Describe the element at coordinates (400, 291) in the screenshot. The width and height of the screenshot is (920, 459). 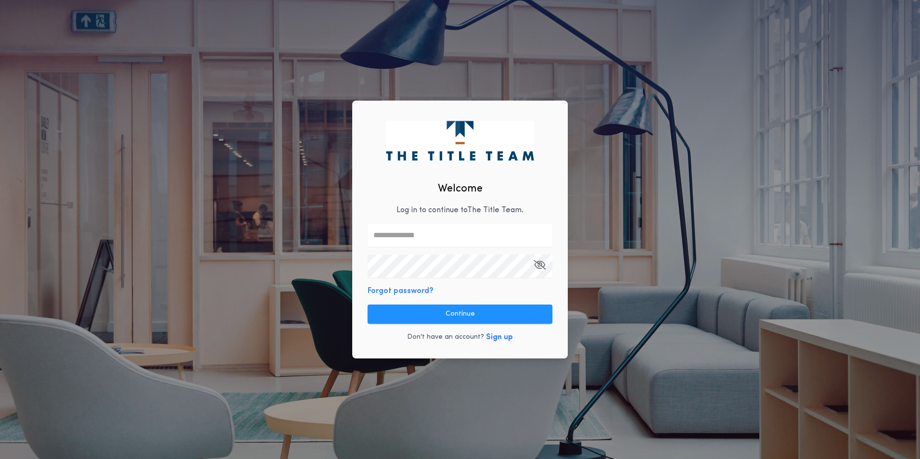
I see `button: Forgot password?` at that location.